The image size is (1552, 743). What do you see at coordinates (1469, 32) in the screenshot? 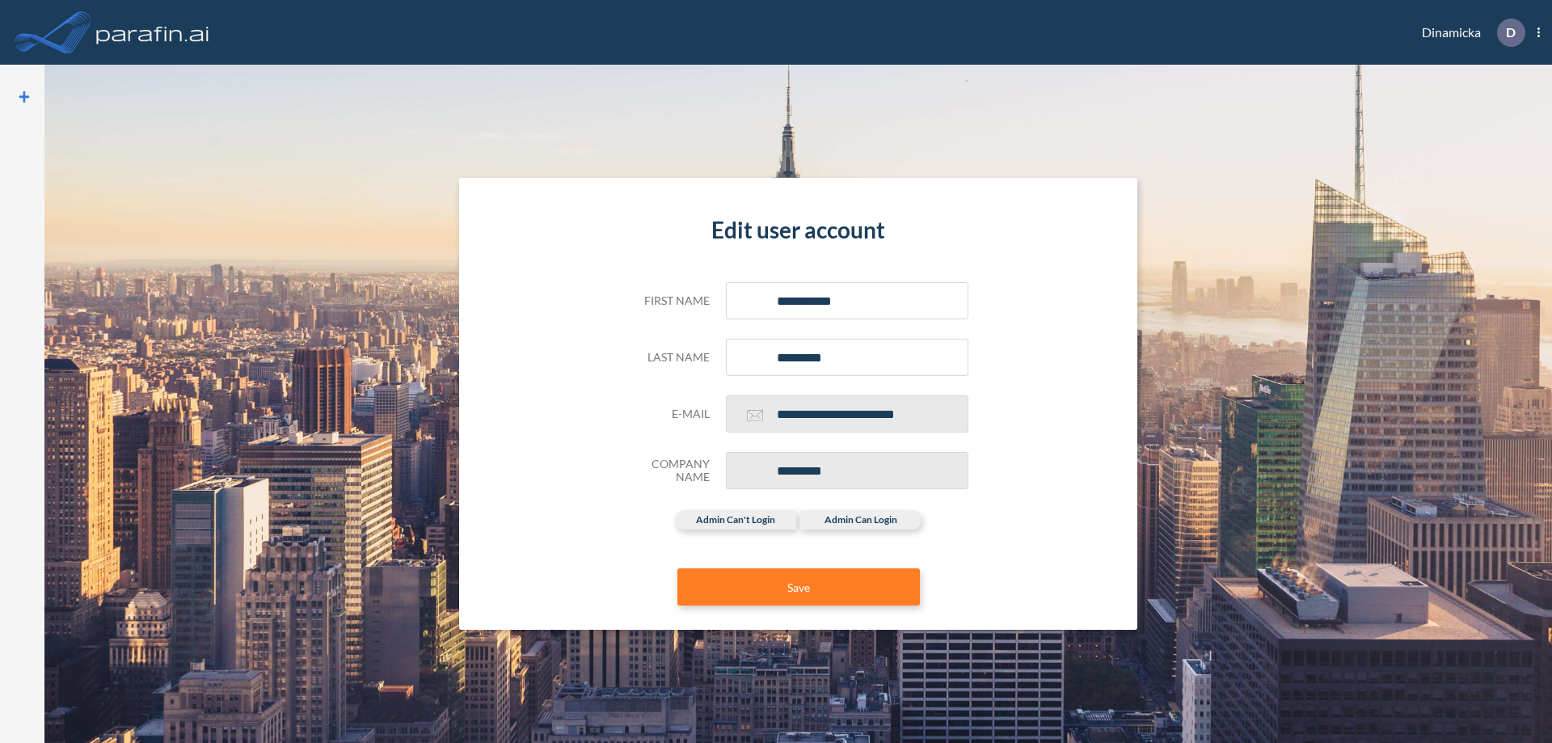
I see `div: Dinamicka` at bounding box center [1469, 32].